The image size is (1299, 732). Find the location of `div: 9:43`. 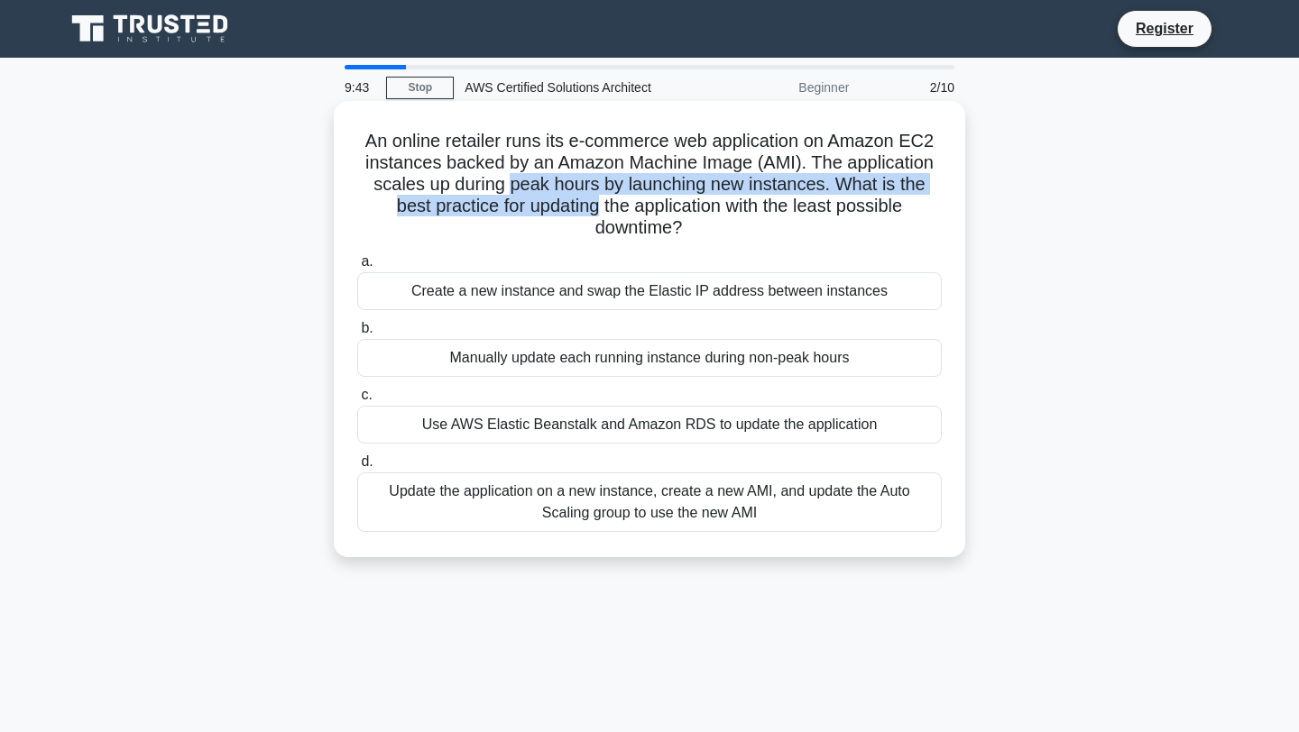

div: 9:43 is located at coordinates (360, 87).